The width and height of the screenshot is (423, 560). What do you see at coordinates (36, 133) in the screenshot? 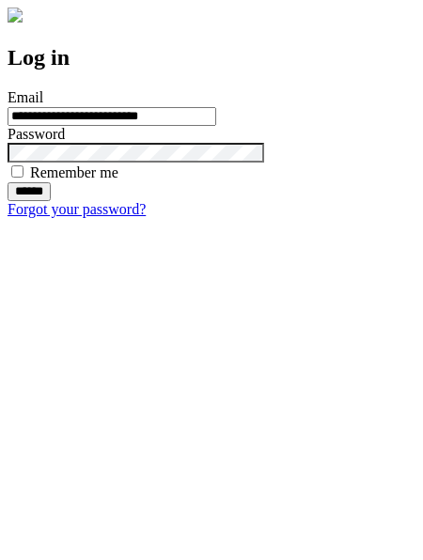
I see `label: Password` at bounding box center [36, 133].